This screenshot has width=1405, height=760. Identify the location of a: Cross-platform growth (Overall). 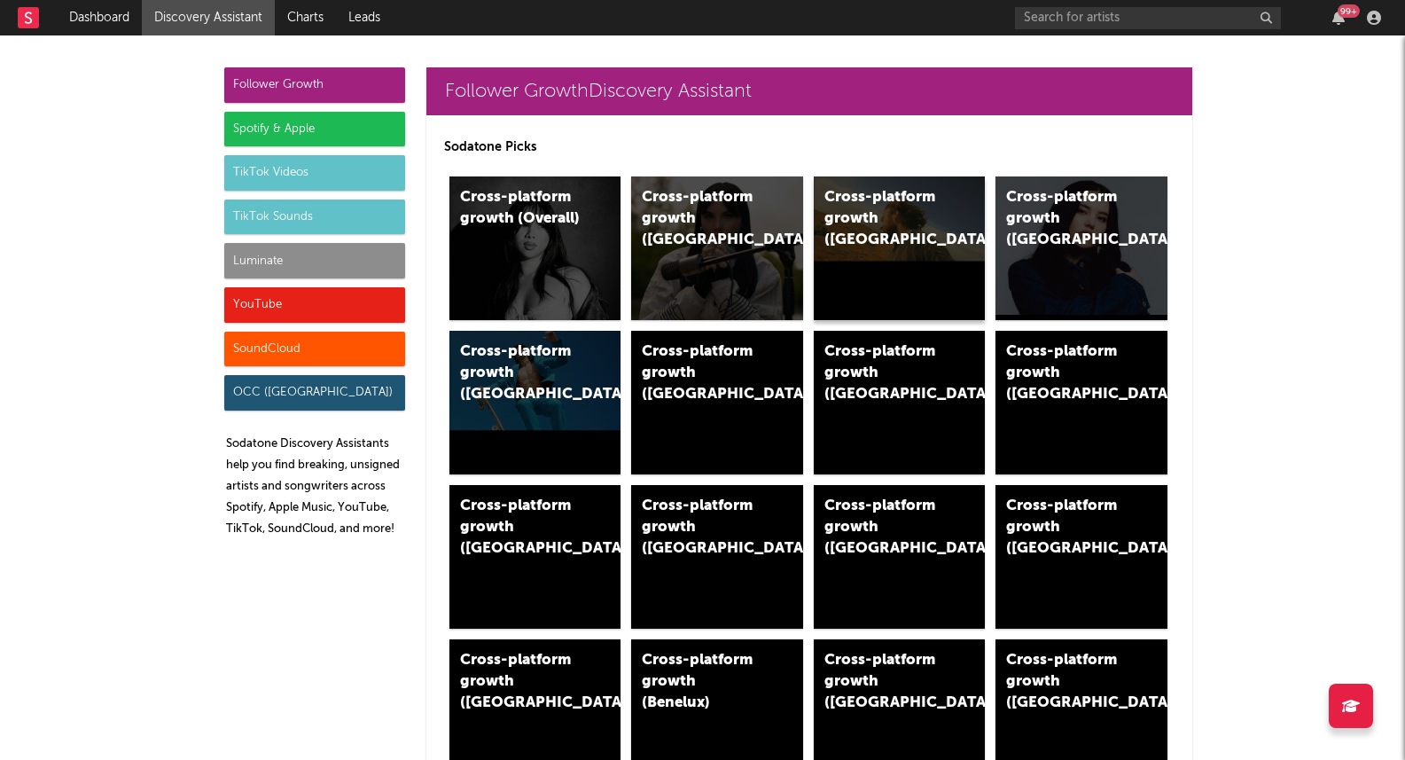
(536, 248).